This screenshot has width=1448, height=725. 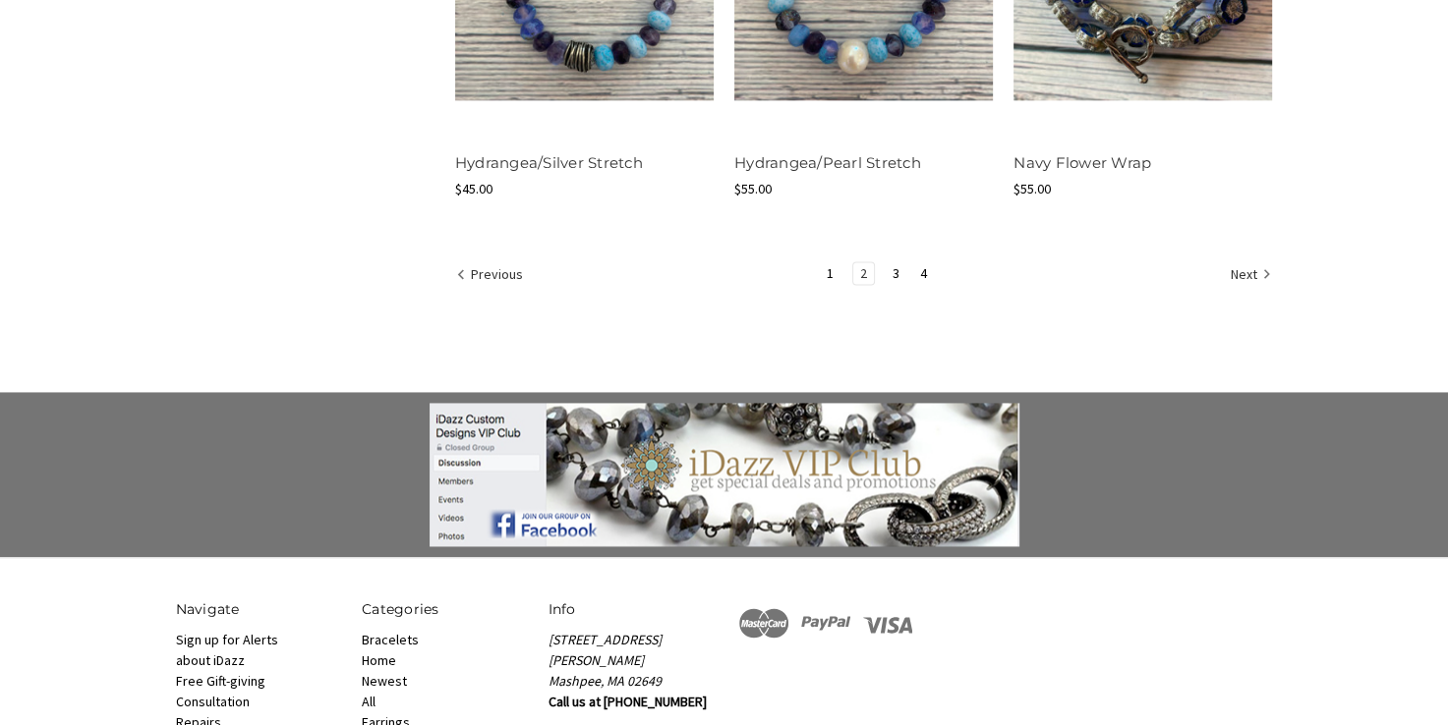 What do you see at coordinates (378, 661) in the screenshot?
I see `a: Home` at bounding box center [378, 661].